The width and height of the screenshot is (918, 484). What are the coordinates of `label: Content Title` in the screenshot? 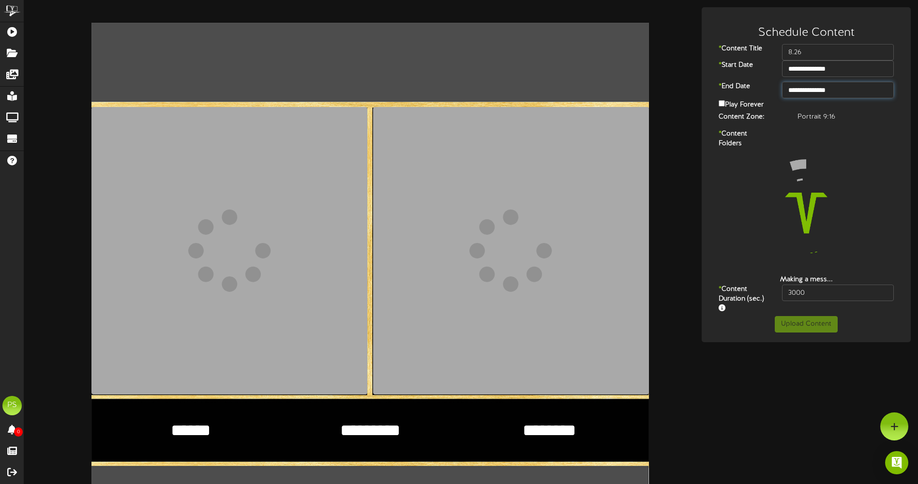 It's located at (743, 49).